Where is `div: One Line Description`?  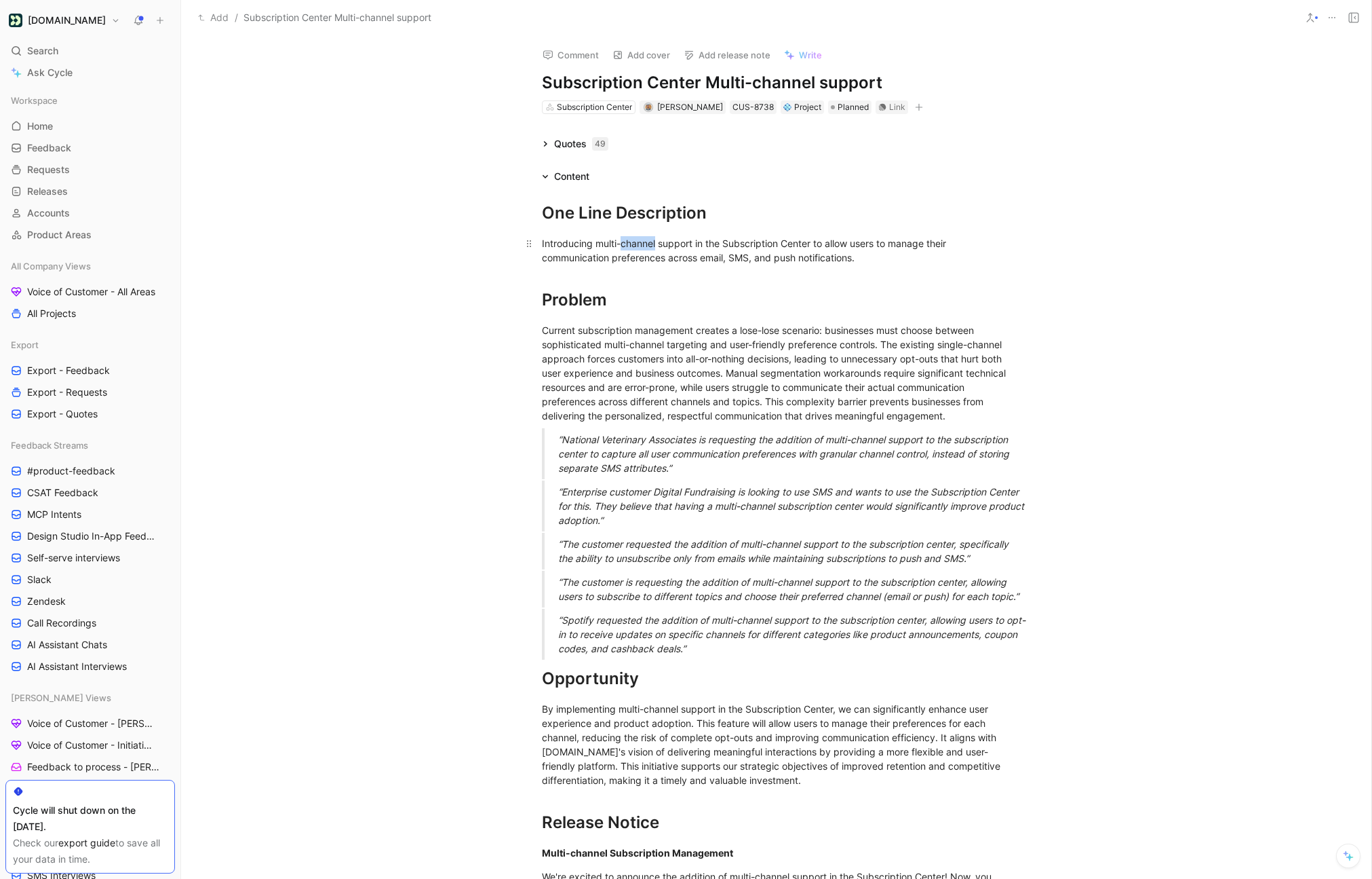 div: One Line Description is located at coordinates (777, 213).